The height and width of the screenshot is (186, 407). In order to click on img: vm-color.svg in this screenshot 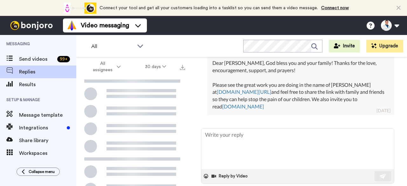, I will do `click(72, 25)`.